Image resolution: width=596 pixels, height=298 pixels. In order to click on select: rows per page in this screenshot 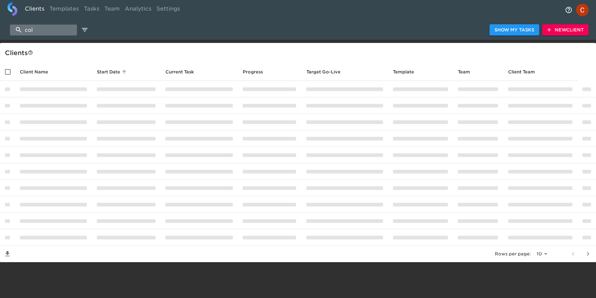, I will do `click(542, 254)`.